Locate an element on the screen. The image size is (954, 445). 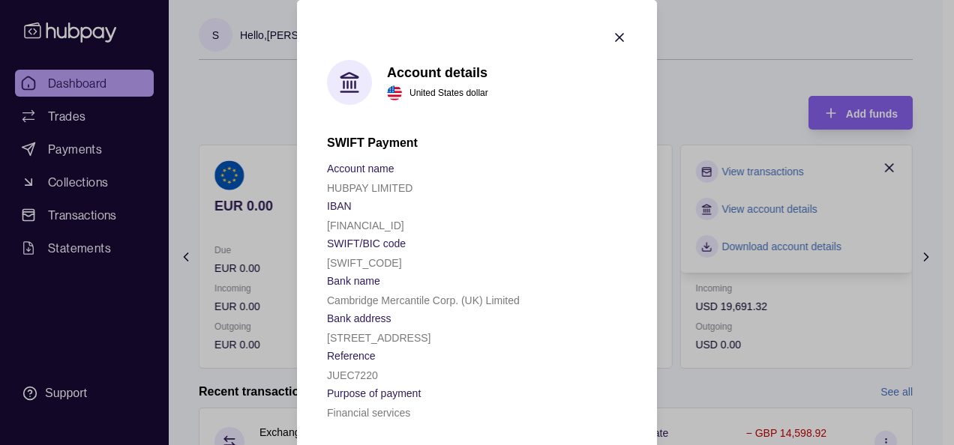
p: Cambridge Mercantile Corp. (UK) Limited is located at coordinates (423, 301).